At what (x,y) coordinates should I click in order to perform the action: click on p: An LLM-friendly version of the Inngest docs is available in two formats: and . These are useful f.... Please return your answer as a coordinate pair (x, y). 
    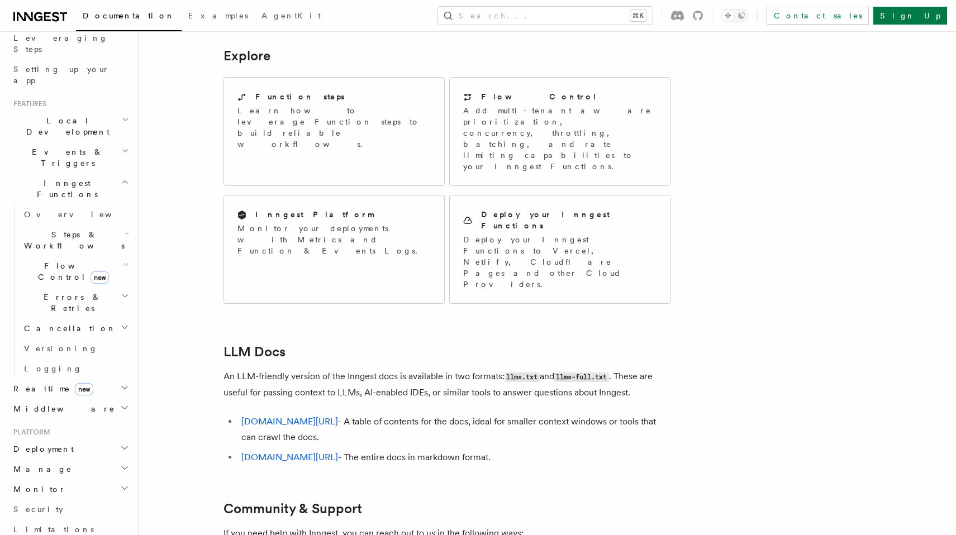
    Looking at the image, I should click on (447, 384).